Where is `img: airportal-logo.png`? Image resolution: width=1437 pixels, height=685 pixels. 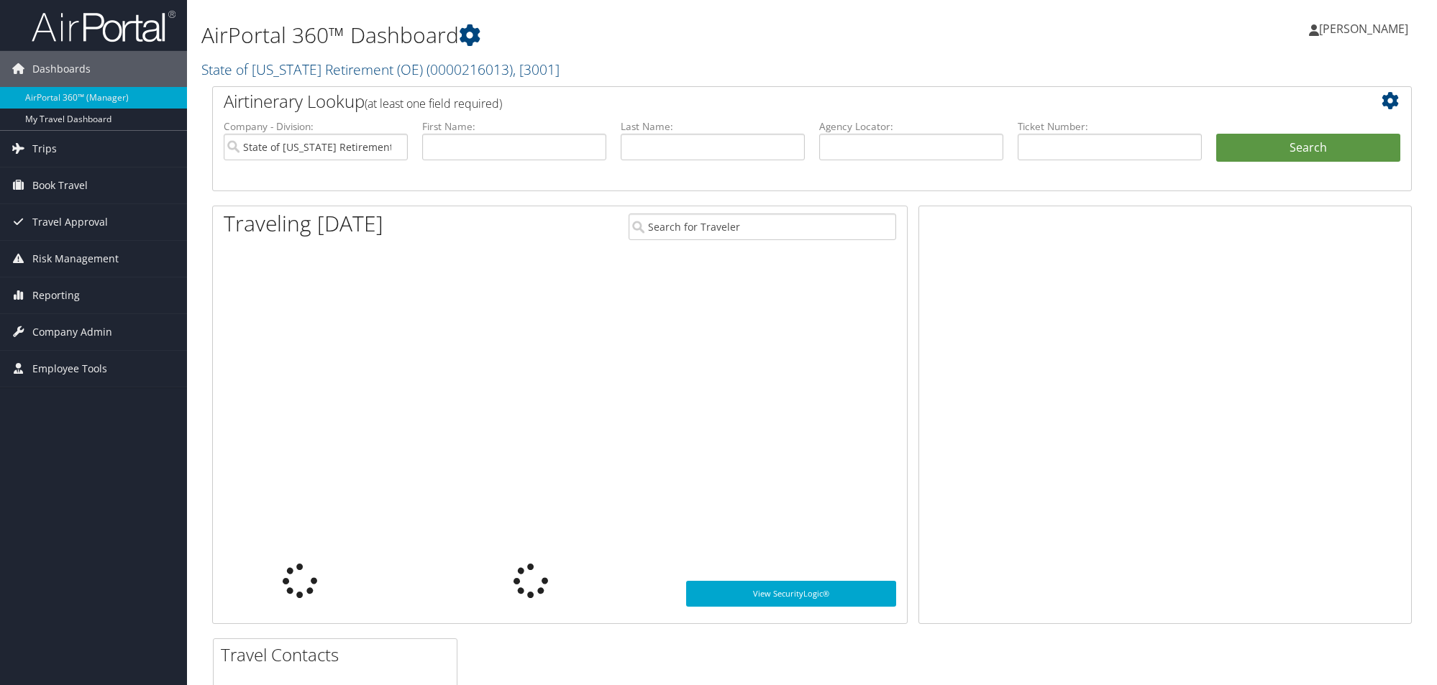 img: airportal-logo.png is located at coordinates (104, 26).